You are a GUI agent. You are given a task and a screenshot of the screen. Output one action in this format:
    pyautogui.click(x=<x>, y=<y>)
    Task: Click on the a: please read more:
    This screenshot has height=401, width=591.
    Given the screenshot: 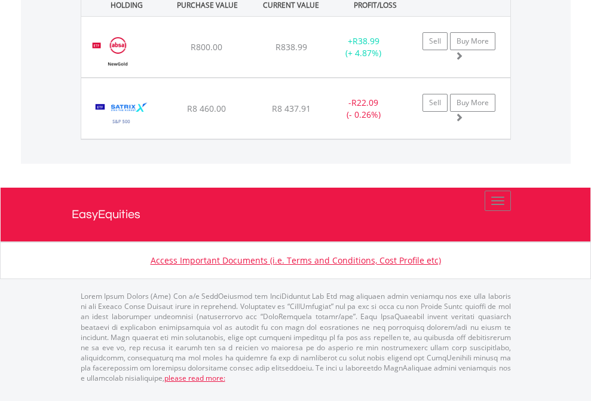 What is the action you would take?
    pyautogui.click(x=195, y=378)
    